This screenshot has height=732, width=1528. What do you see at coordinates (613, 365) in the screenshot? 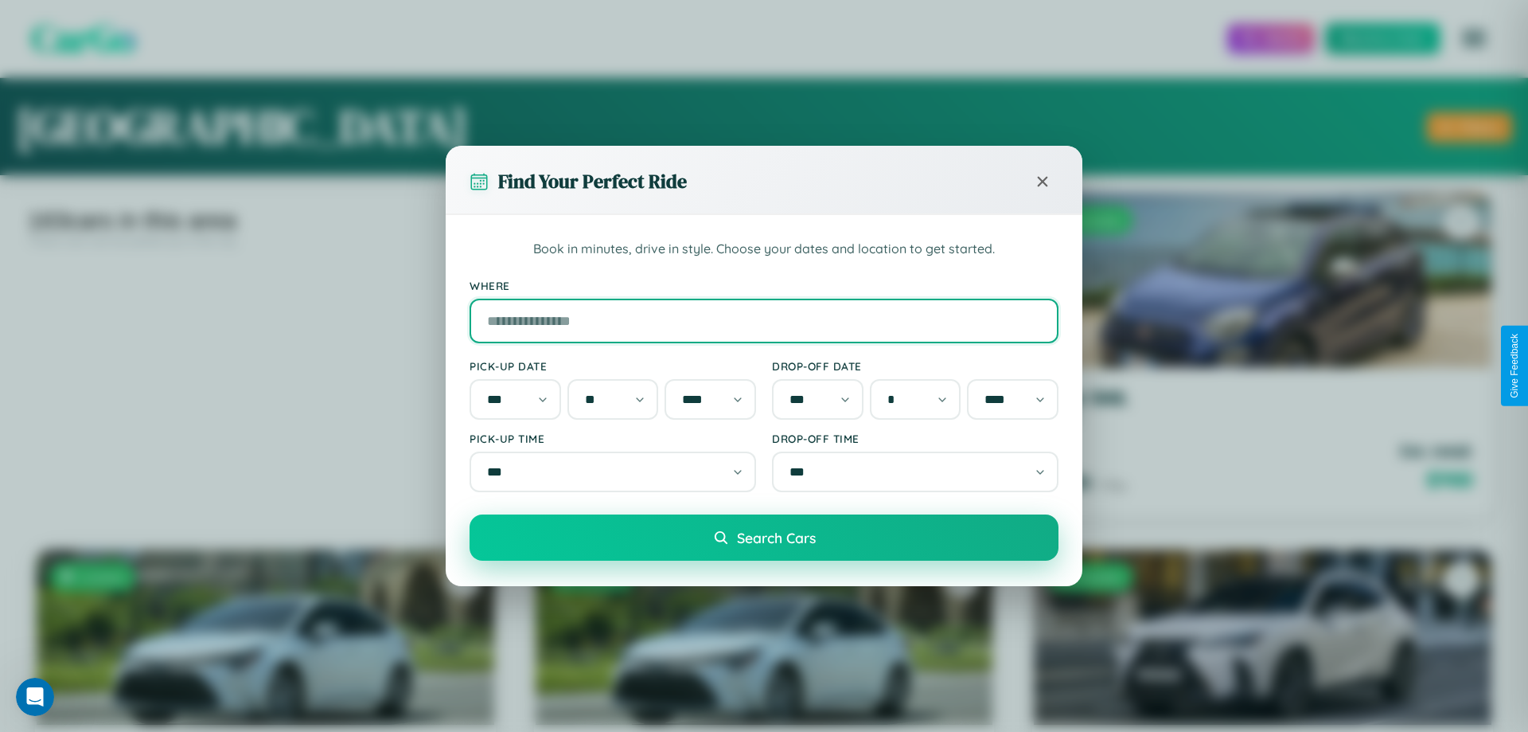
I see `label: Pick-up Date` at bounding box center [613, 365].